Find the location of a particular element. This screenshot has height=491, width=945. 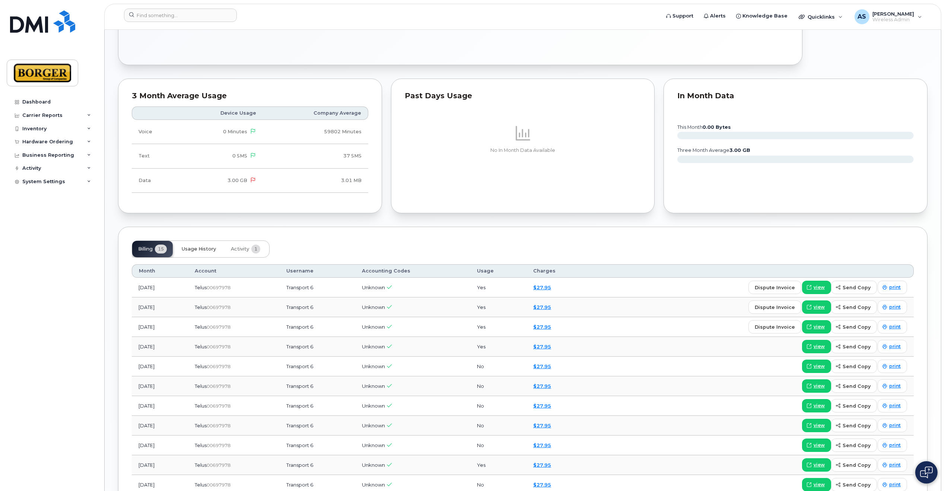

span: 3.00 GB is located at coordinates (237, 180).